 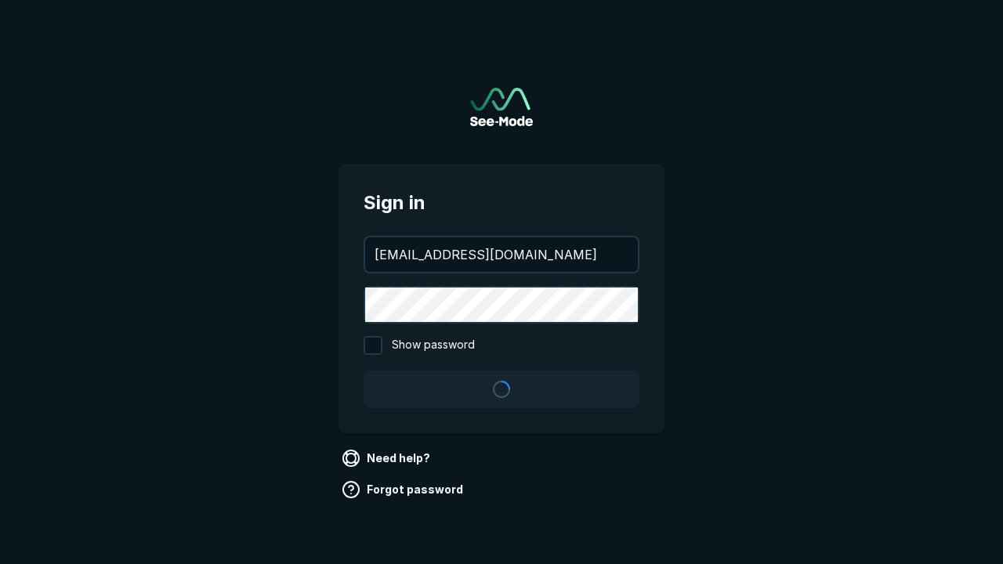 What do you see at coordinates (387, 458) in the screenshot?
I see `a: Need help?` at bounding box center [387, 458].